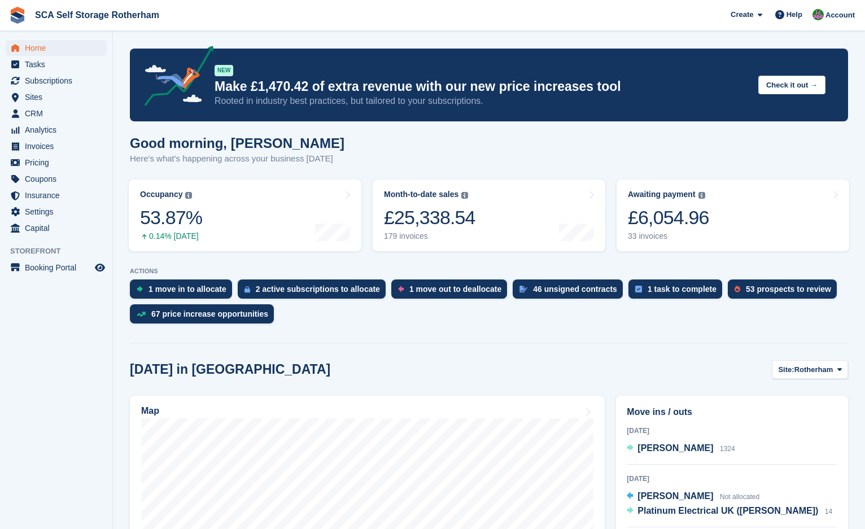 The width and height of the screenshot is (865, 529). What do you see at coordinates (61, 251) in the screenshot?
I see `span: Storefront` at bounding box center [61, 251].